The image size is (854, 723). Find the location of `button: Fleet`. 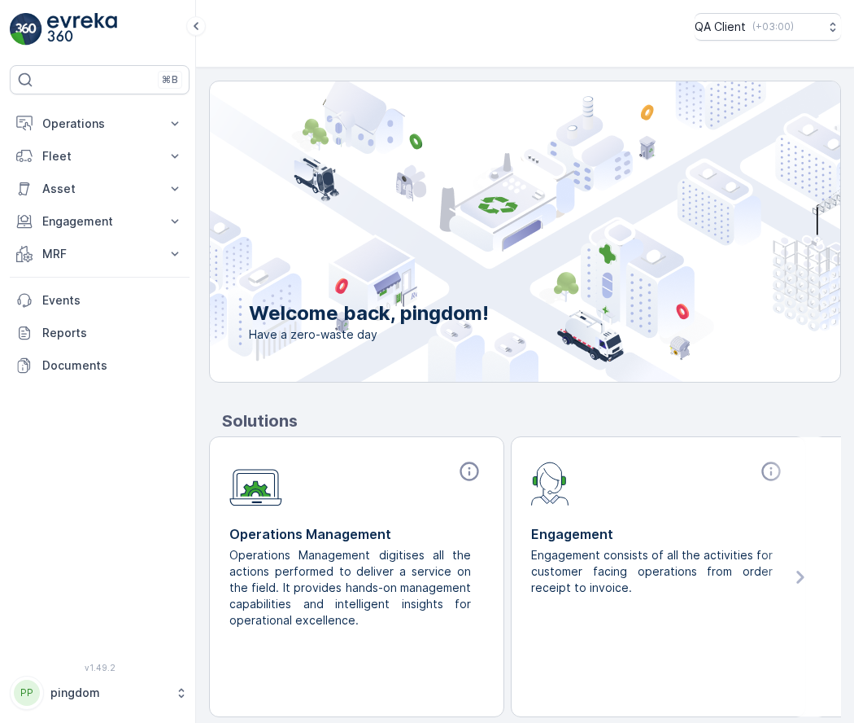

button: Fleet is located at coordinates (99, 156).